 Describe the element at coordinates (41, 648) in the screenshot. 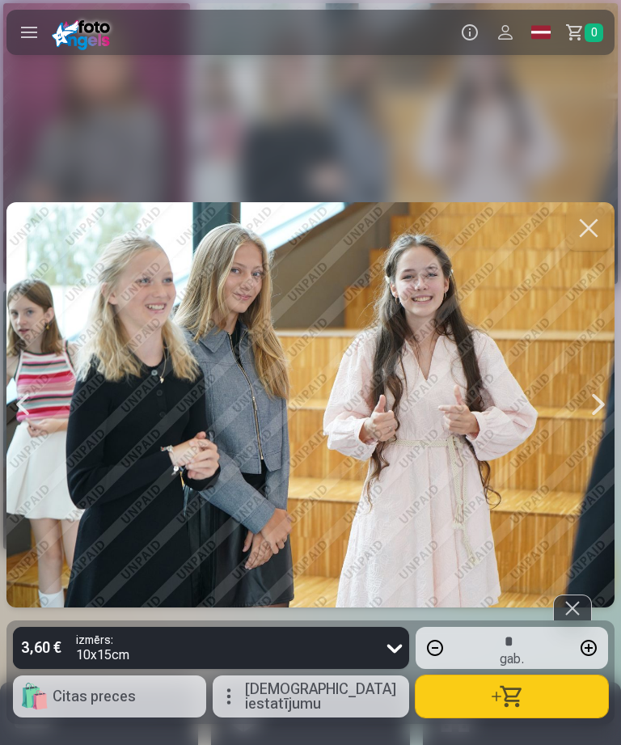

I see `div: 3,60 €` at that location.